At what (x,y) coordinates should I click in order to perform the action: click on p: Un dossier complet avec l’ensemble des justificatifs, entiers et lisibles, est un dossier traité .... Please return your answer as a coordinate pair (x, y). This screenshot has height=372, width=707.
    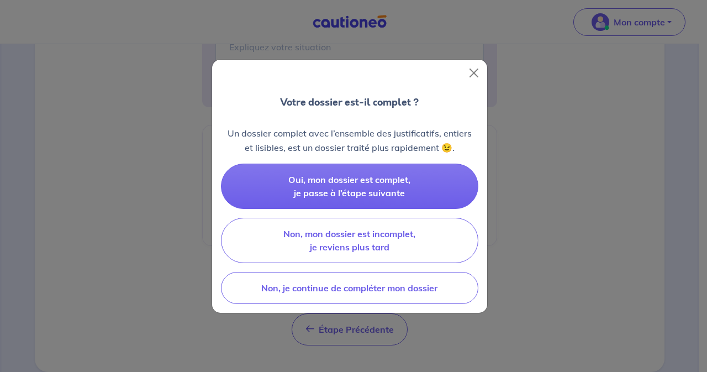
    Looking at the image, I should click on (349, 140).